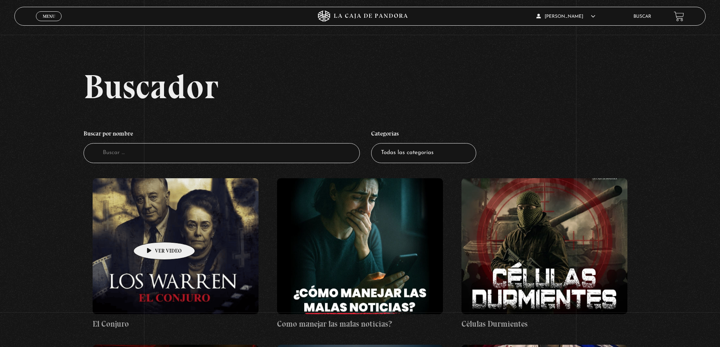 The width and height of the screenshot is (720, 347). I want to click on h4: Células Durmientes, so click(544, 324).